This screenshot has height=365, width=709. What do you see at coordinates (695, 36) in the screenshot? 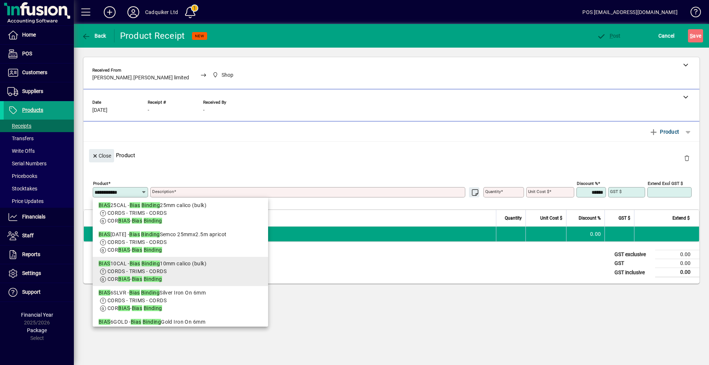
I see `button: Save` at bounding box center [695, 36].